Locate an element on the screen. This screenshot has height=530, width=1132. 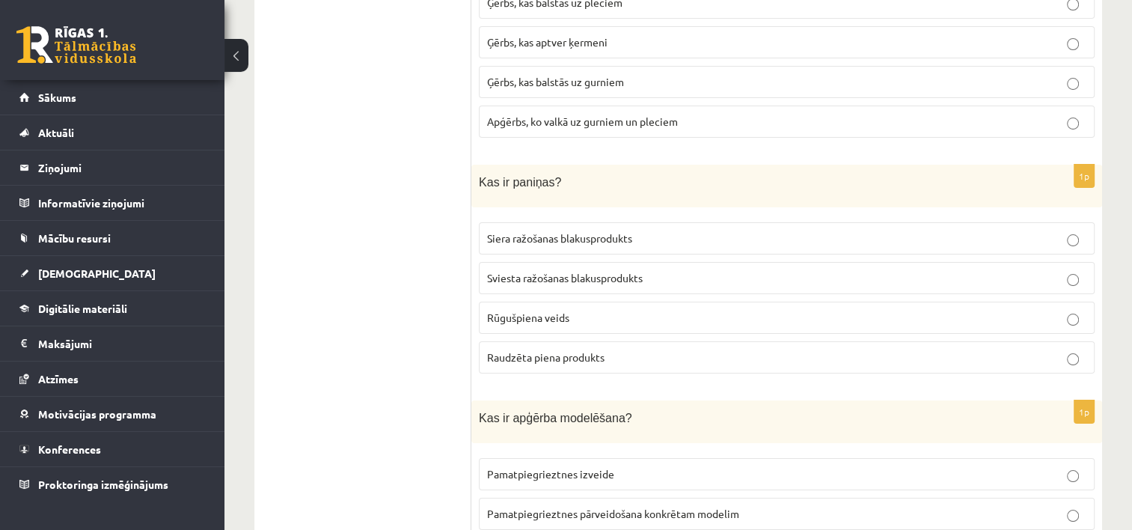
a: Mācību resursi is located at coordinates (112, 238).